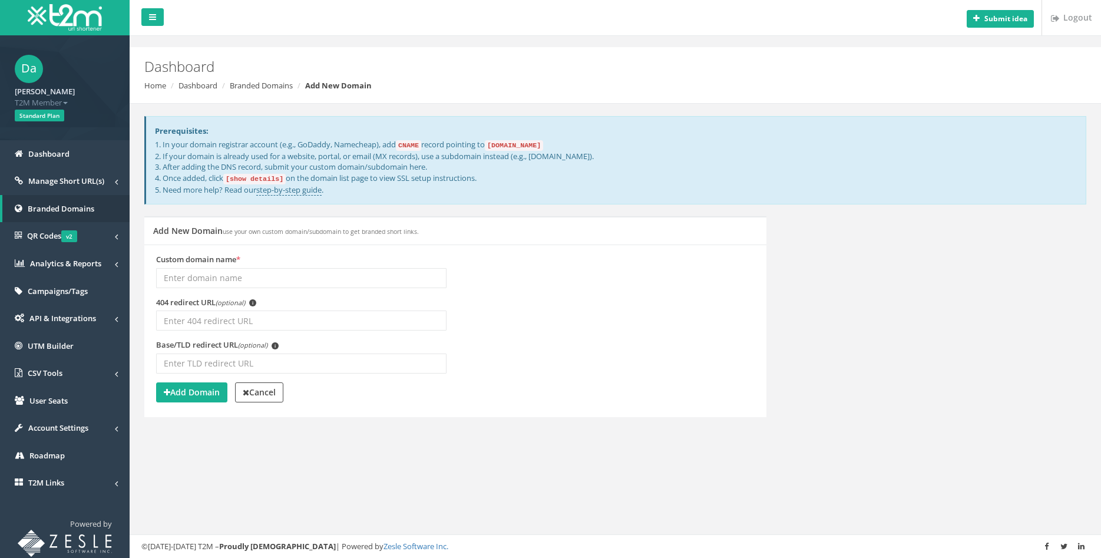 Image resolution: width=1101 pixels, height=558 pixels. What do you see at coordinates (535, 67) in the screenshot?
I see `h2: Dashboard` at bounding box center [535, 67].